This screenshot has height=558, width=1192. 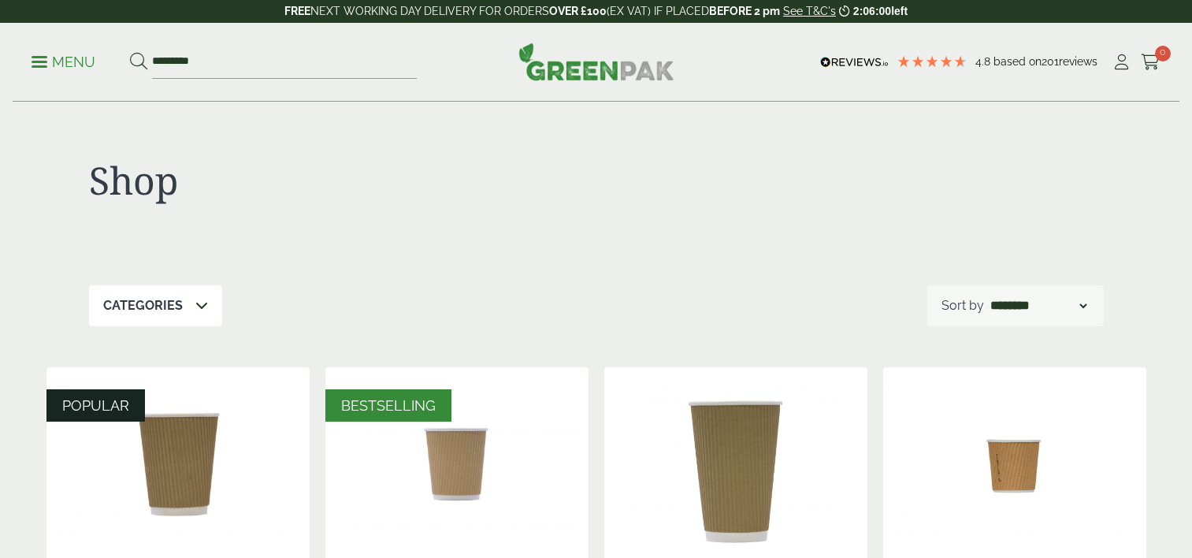 What do you see at coordinates (932, 61) in the screenshot?
I see `div: 4.79 Stars` at bounding box center [932, 61].